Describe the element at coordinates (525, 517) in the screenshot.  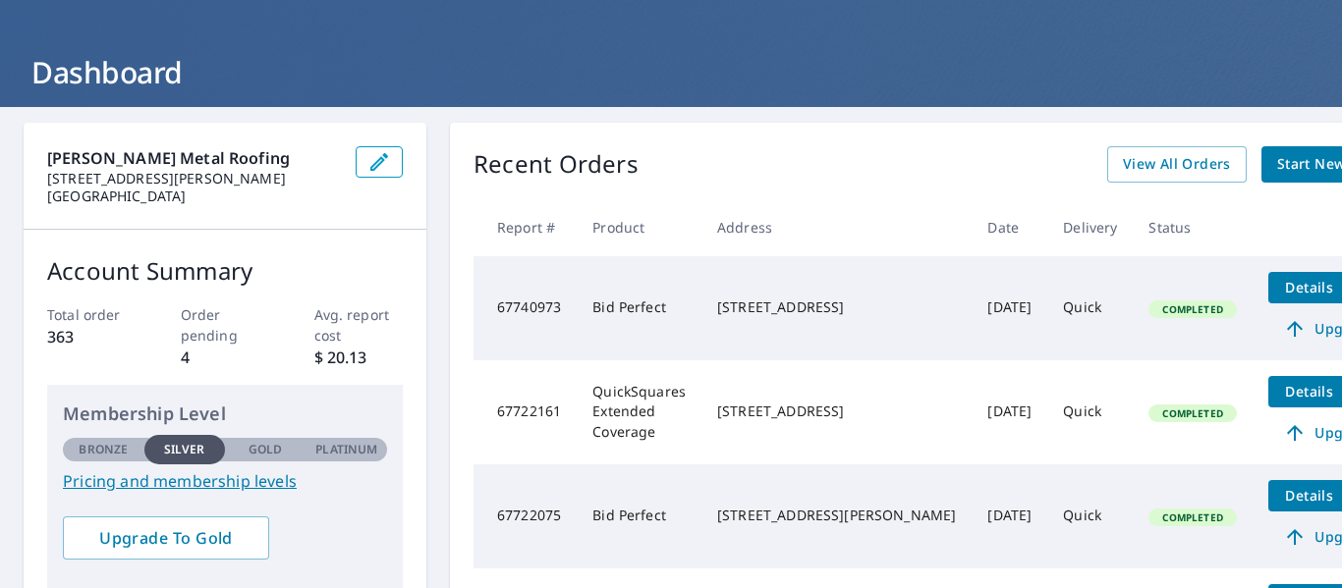
I see `td: 67722075` at that location.